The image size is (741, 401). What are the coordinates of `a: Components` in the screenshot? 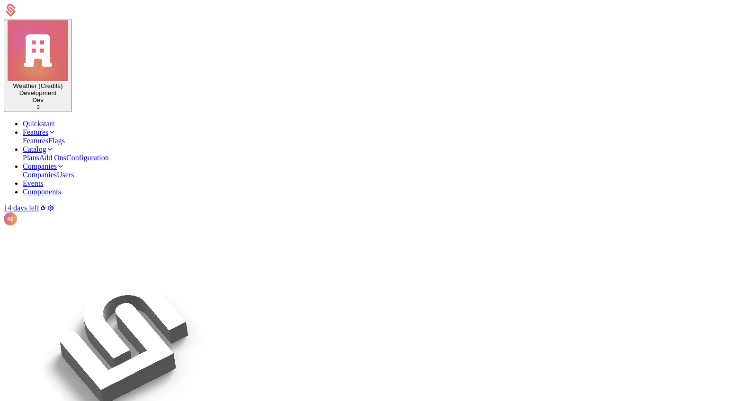 It's located at (42, 192).